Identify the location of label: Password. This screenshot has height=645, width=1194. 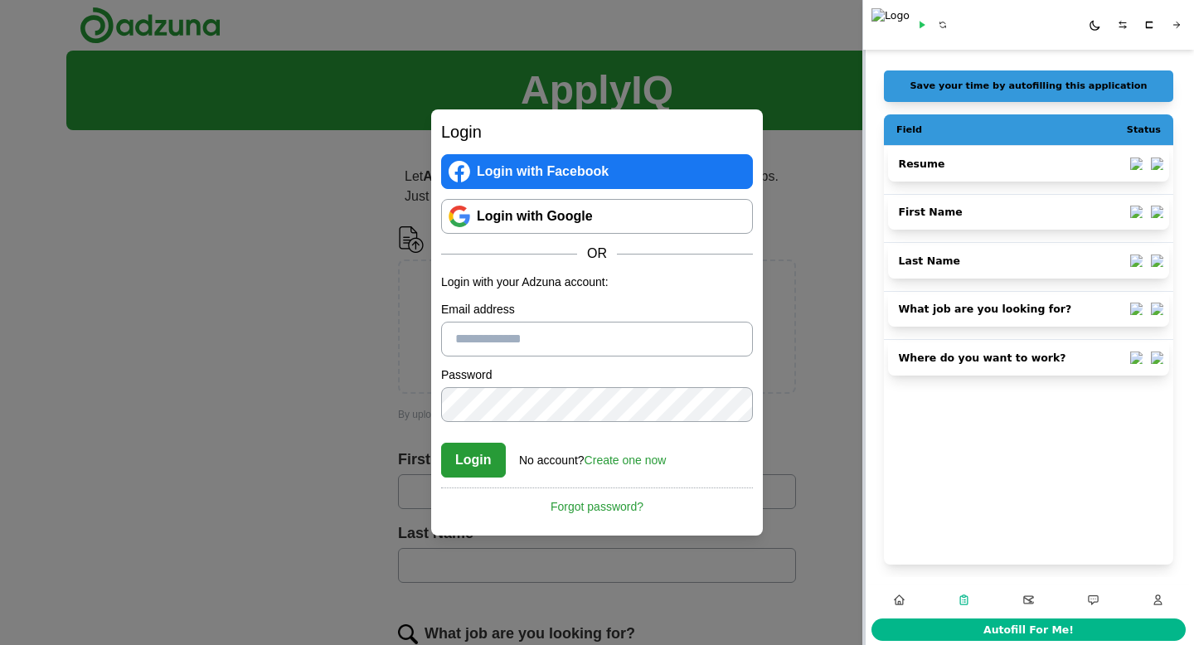
(597, 375).